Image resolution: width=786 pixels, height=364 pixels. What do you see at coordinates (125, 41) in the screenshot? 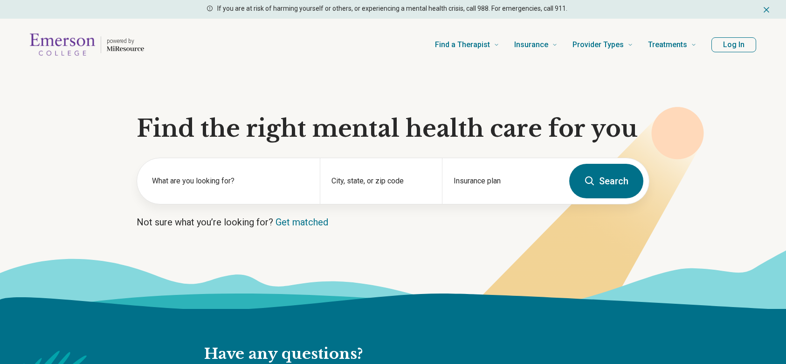
I see `p: powered by` at bounding box center [125, 41].